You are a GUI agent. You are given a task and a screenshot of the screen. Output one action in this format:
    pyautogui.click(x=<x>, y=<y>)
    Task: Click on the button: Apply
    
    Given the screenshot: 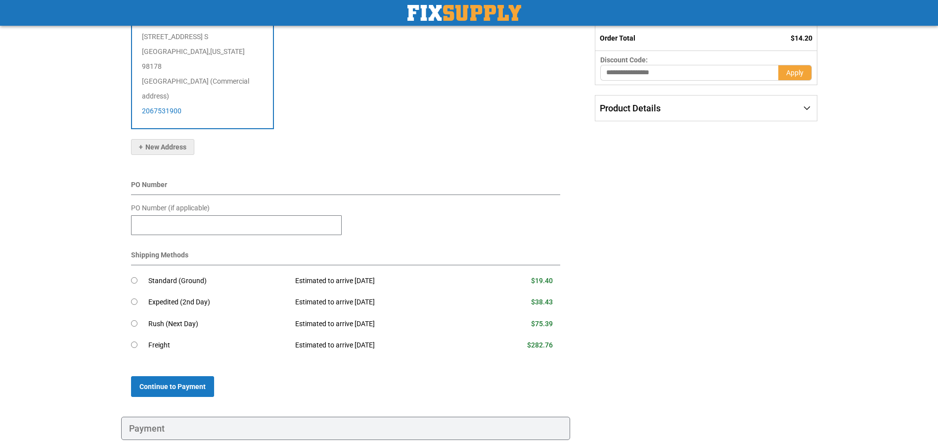 What is the action you would take?
    pyautogui.click(x=795, y=73)
    